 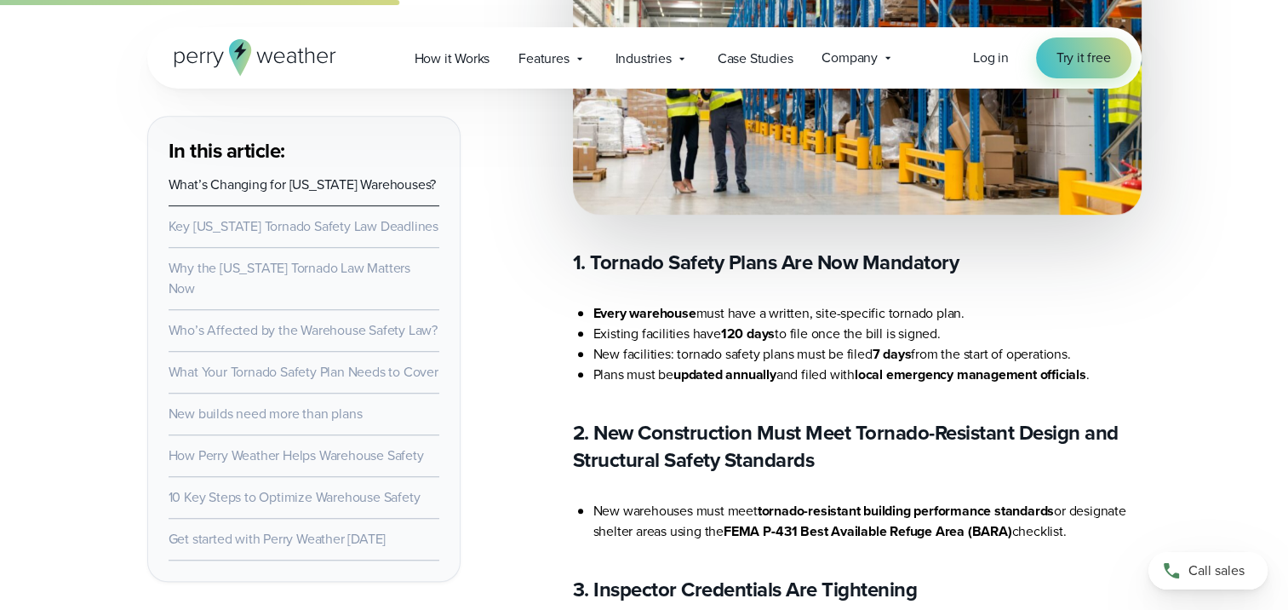 What do you see at coordinates (304, 151) in the screenshot?
I see `h3: In this article:` at bounding box center [304, 151].